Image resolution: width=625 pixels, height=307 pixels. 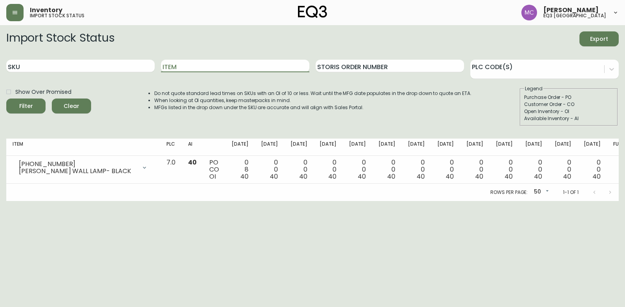 I want to click on h5: import stock status, so click(x=57, y=16).